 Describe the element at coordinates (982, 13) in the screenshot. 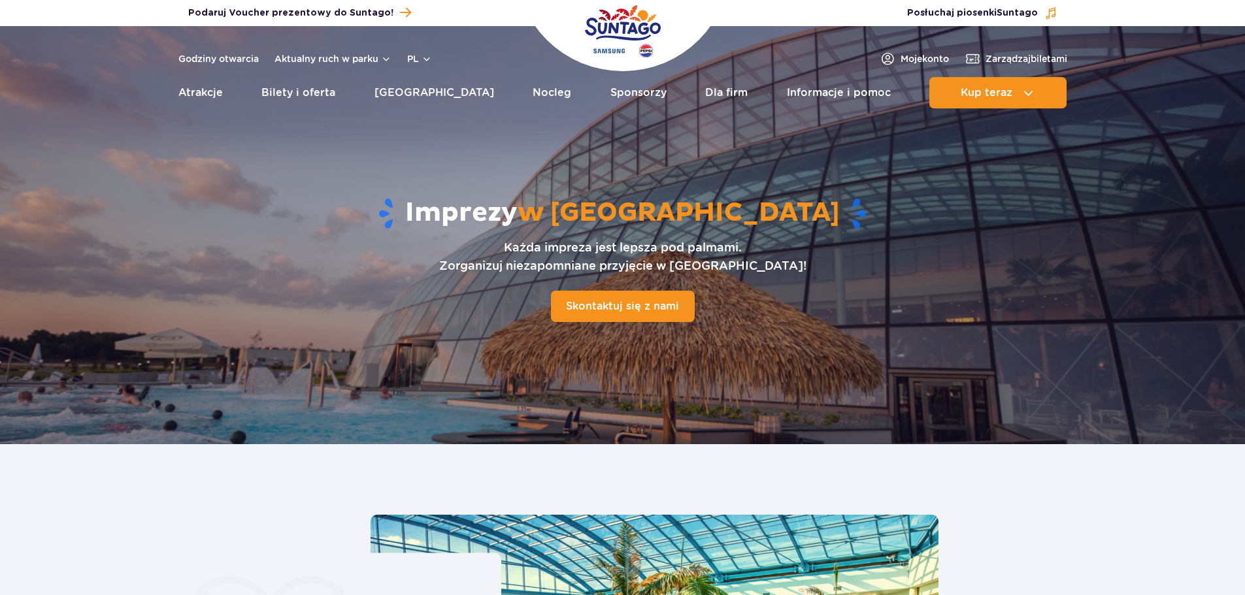

I see `button: Posłuchaj piosenkiSuntago` at that location.